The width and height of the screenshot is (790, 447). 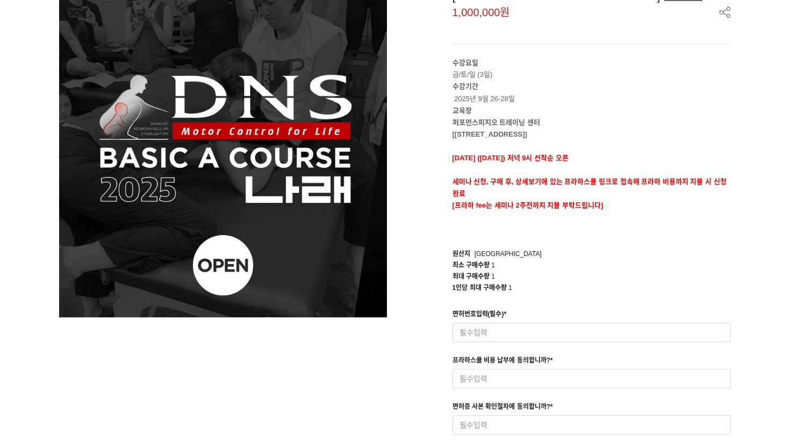 What do you see at coordinates (462, 110) in the screenshot?
I see `strong: 교육장` at bounding box center [462, 110].